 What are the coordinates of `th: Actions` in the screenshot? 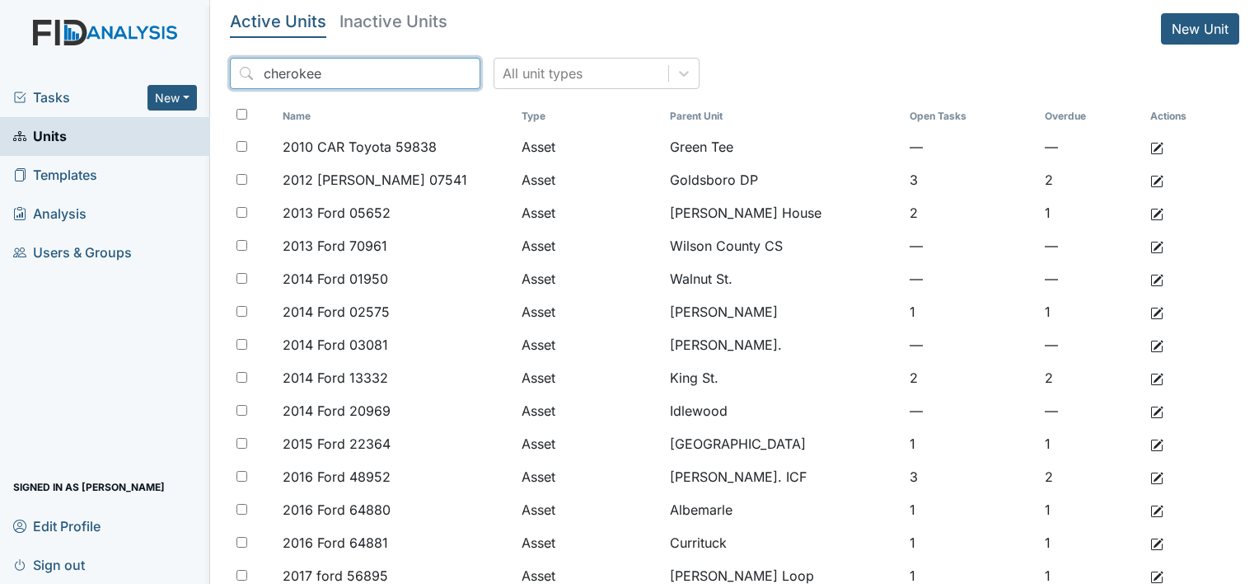 It's located at (1185, 116).